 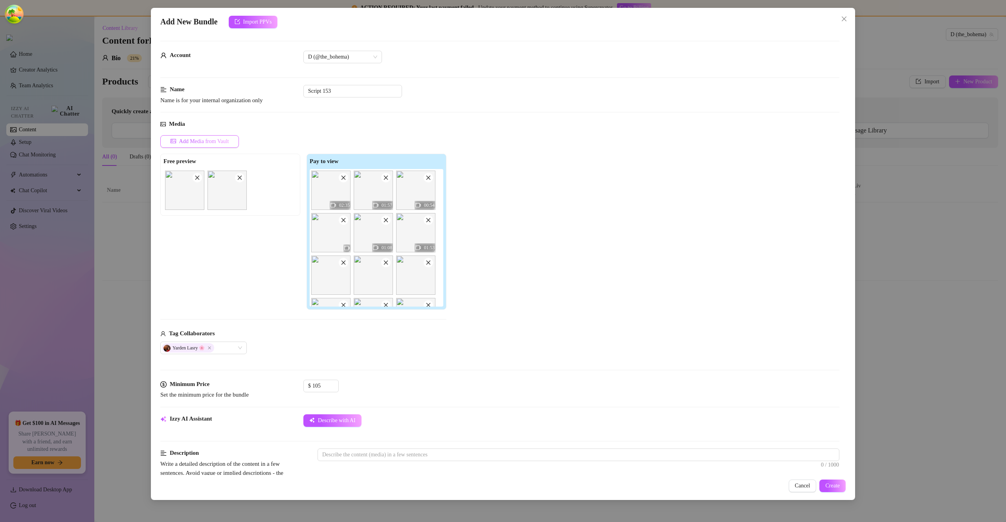 I want to click on span: Add Media from Vault, so click(x=204, y=141).